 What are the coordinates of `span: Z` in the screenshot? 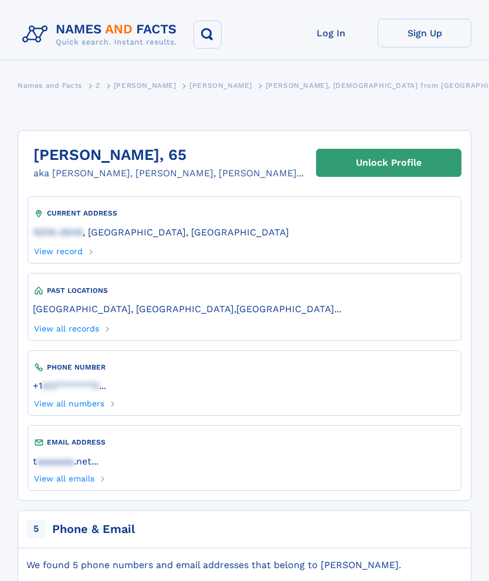 It's located at (98, 86).